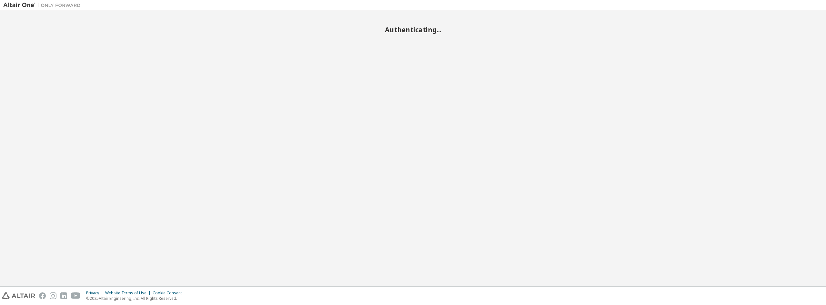 The width and height of the screenshot is (826, 305). Describe the element at coordinates (169, 293) in the screenshot. I see `div: Cookie Consent` at that location.